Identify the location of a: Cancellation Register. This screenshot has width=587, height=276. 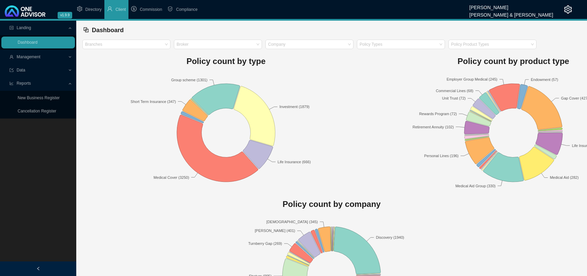
(37, 111).